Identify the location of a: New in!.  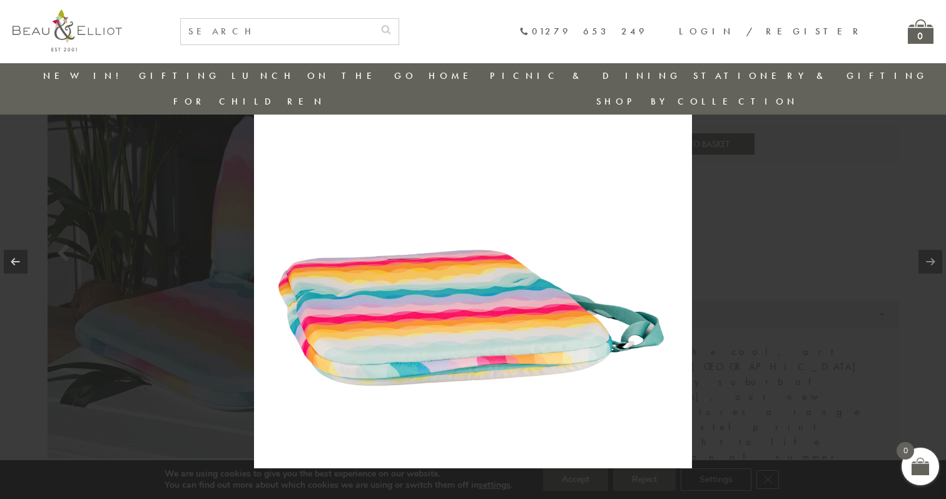
(85, 76).